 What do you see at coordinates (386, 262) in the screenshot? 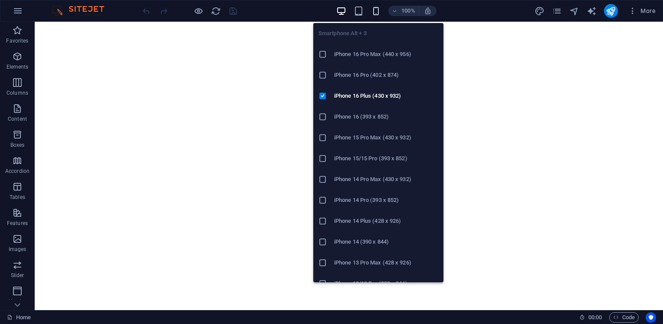
I see `h6: iPhone 13 Pro Max (428 x 926)` at bounding box center [386, 262].